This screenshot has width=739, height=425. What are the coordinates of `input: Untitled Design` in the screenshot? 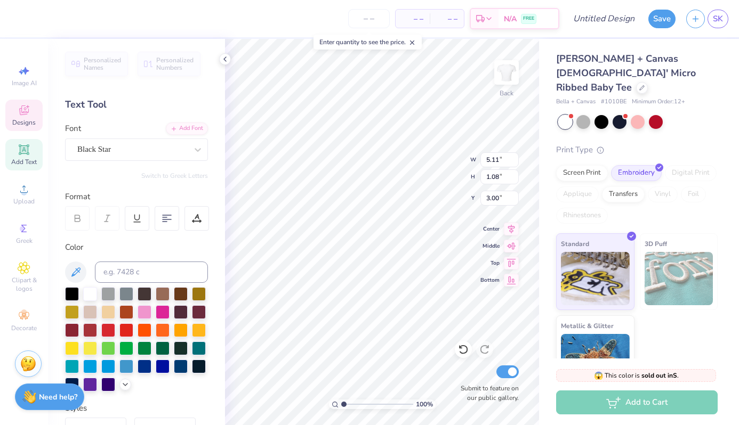 It's located at (603, 19).